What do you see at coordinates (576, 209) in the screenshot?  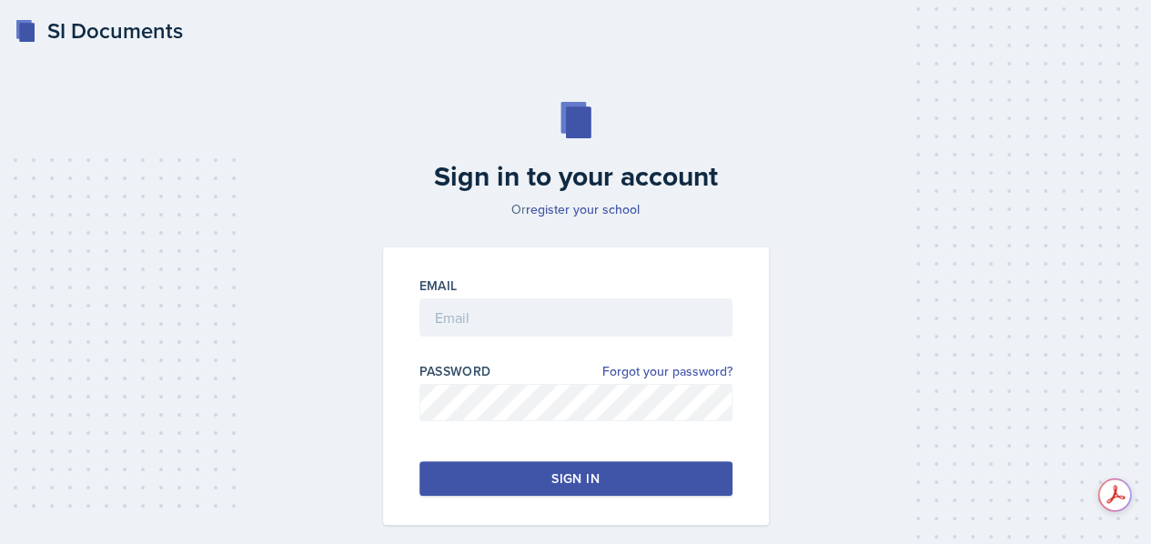 I see `p: Or` at bounding box center [576, 209].